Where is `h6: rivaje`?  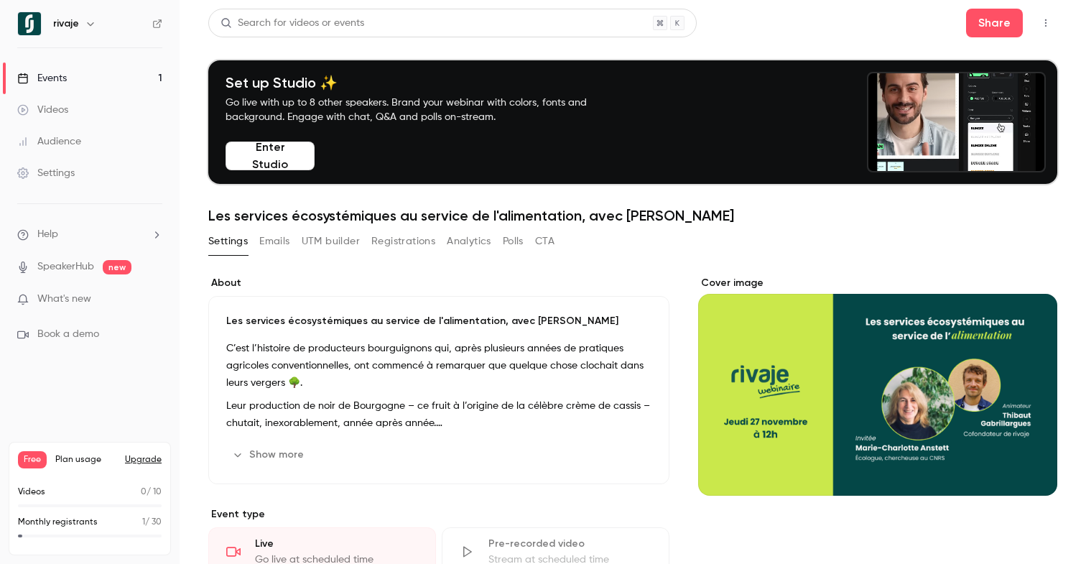 h6: rivaje is located at coordinates (66, 24).